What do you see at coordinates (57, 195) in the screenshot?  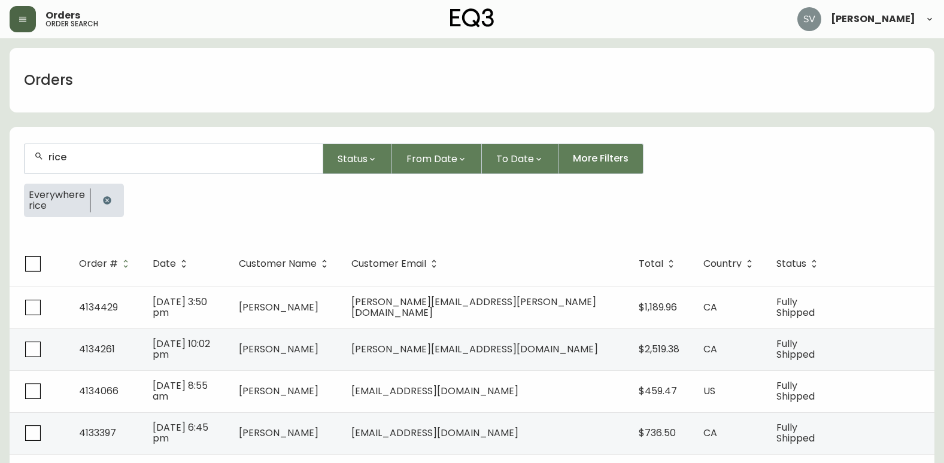 I see `span: Everywhere` at bounding box center [57, 195].